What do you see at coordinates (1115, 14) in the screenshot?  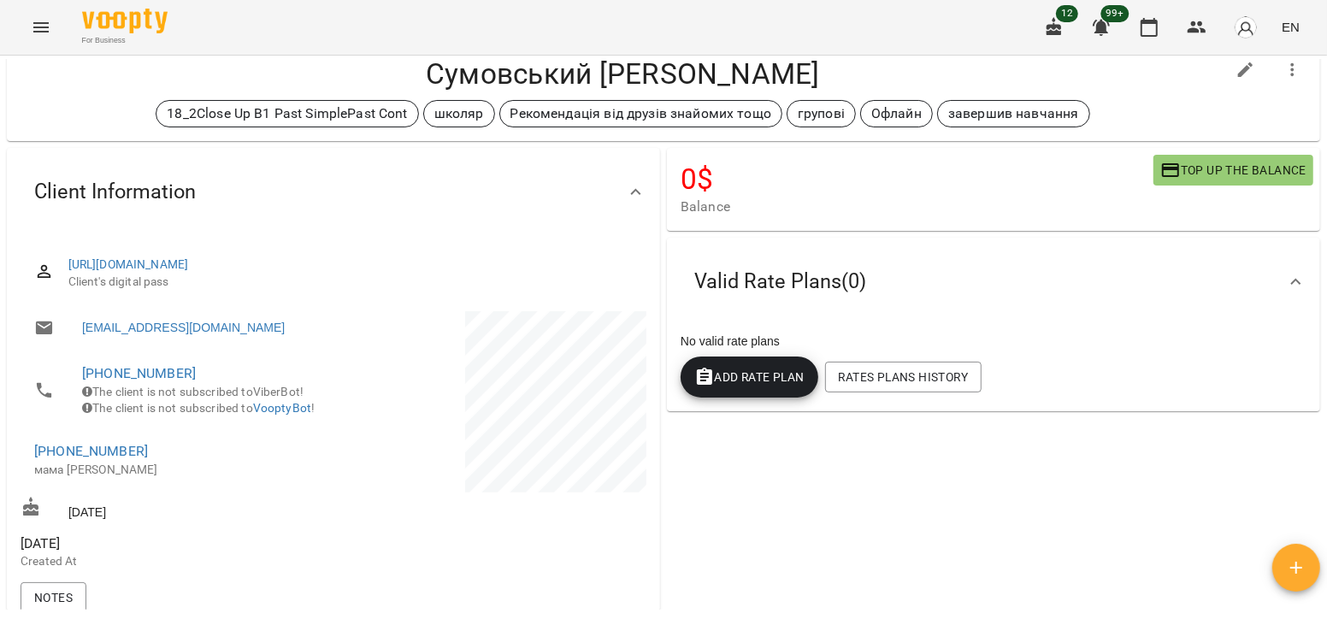 I see `span: 99+` at bounding box center [1115, 14].